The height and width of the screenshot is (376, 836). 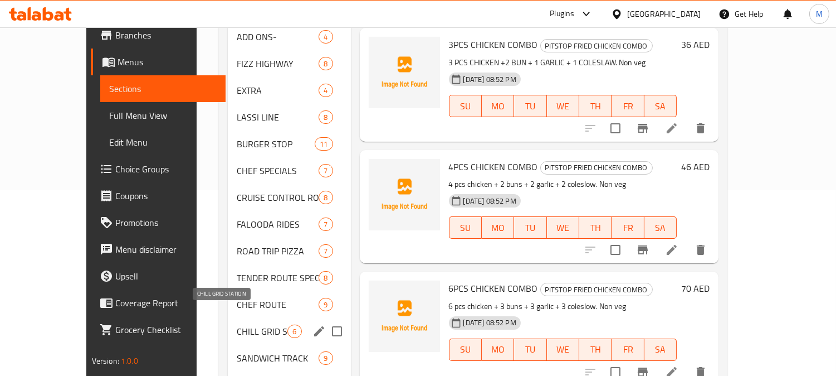 What do you see at coordinates (129, 361) in the screenshot?
I see `span: 1.0.0` at bounding box center [129, 361].